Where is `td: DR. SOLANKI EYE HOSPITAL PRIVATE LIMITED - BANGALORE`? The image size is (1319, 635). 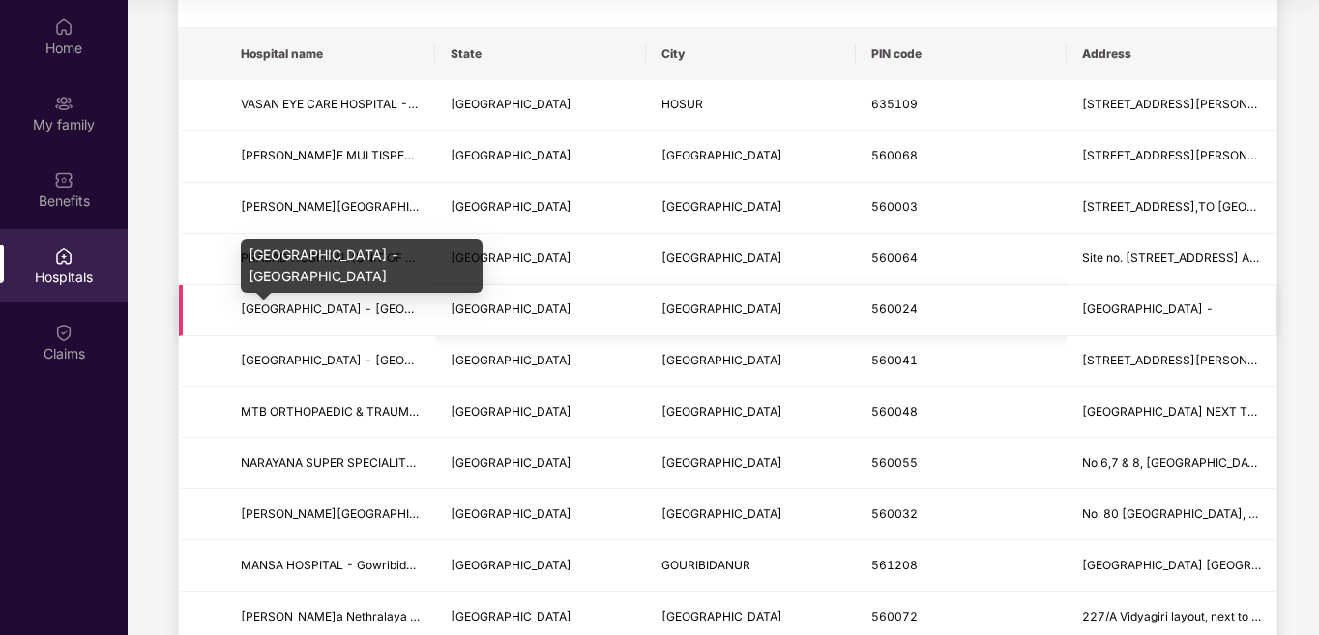
td: DR. SOLANKI EYE HOSPITAL PRIVATE LIMITED - BANGALORE is located at coordinates (330, 208).